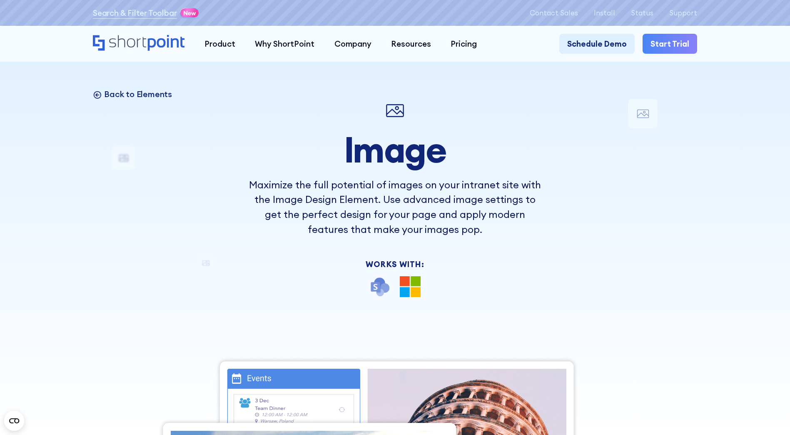 The height and width of the screenshot is (435, 790). Describe the element at coordinates (139, 43) in the screenshot. I see `a: Home` at that location.